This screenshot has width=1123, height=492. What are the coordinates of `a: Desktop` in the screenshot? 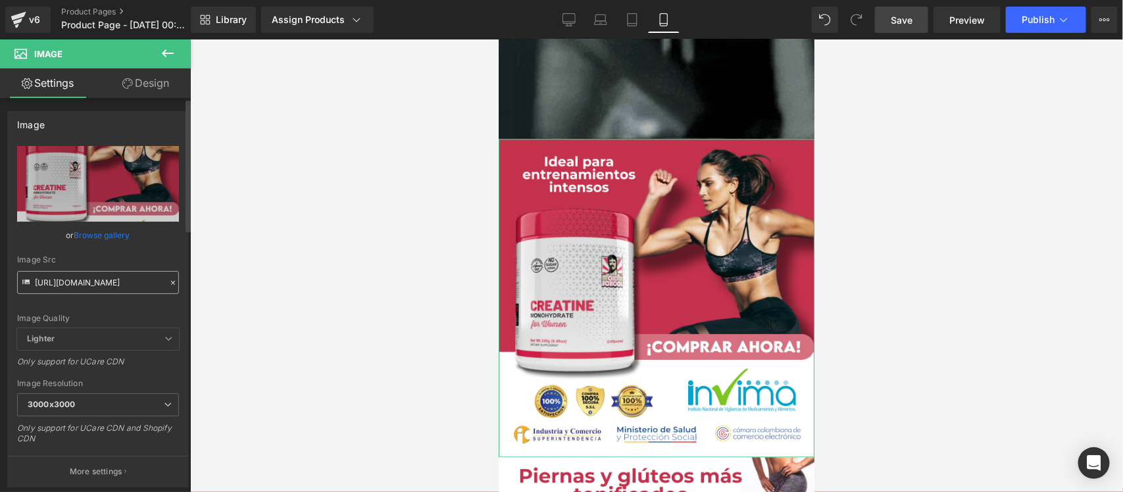 It's located at (569, 20).